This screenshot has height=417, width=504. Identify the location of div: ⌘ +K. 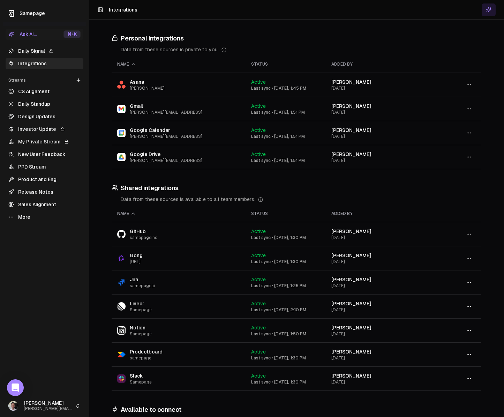
(72, 34).